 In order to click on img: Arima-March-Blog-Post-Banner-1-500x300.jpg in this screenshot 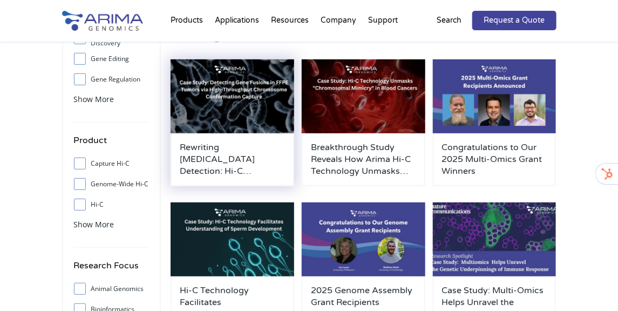, I will do `click(363, 96)`.